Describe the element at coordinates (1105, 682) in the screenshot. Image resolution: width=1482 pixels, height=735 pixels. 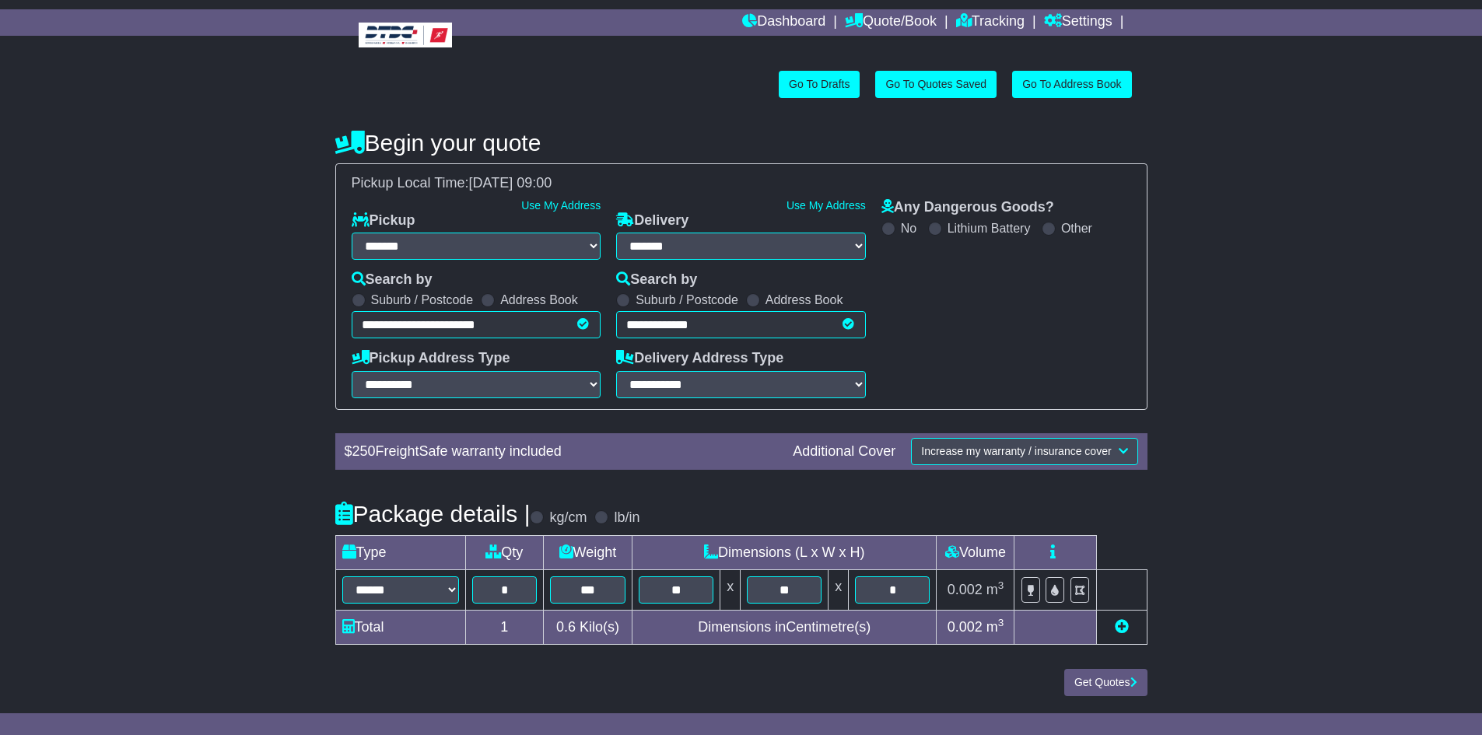
I see `button: Get Quotes` at that location.